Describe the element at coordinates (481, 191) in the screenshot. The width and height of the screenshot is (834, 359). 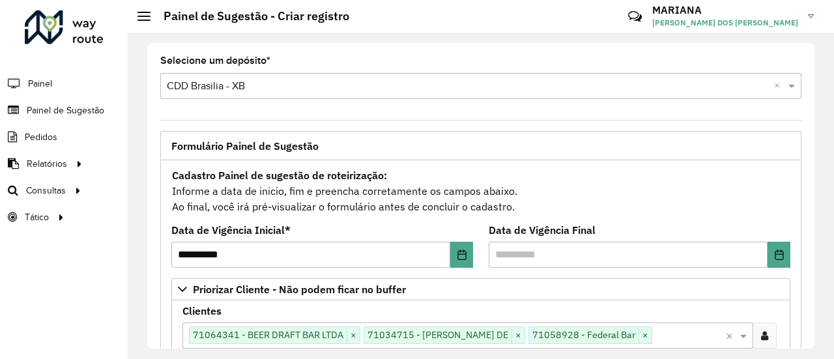
I see `div: Informe a data de inicio, fim e preencha corretamente os campos abaixo. Ao final, você irá pré-vi...` at that location.